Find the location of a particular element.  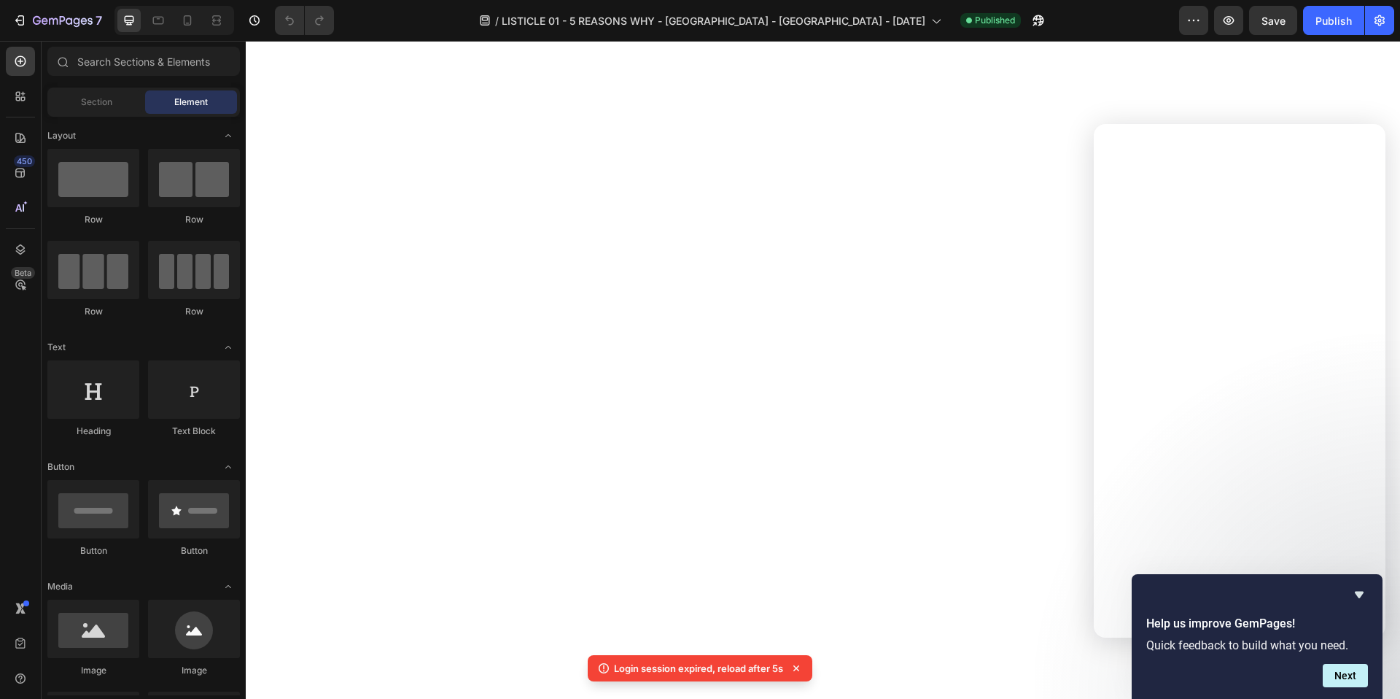

span: Button is located at coordinates (61, 467).